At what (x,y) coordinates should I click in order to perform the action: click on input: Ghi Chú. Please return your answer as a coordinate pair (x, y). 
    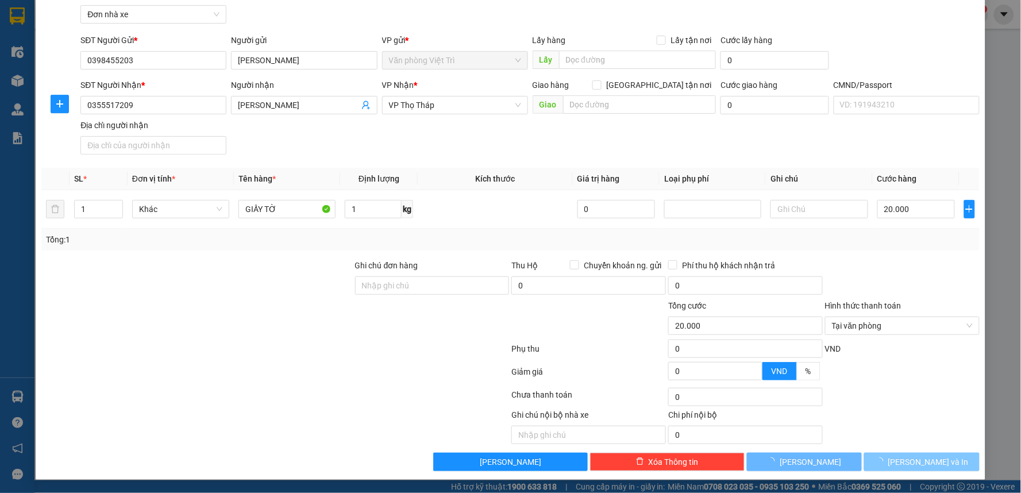
    Looking at the image, I should click on (819, 209).